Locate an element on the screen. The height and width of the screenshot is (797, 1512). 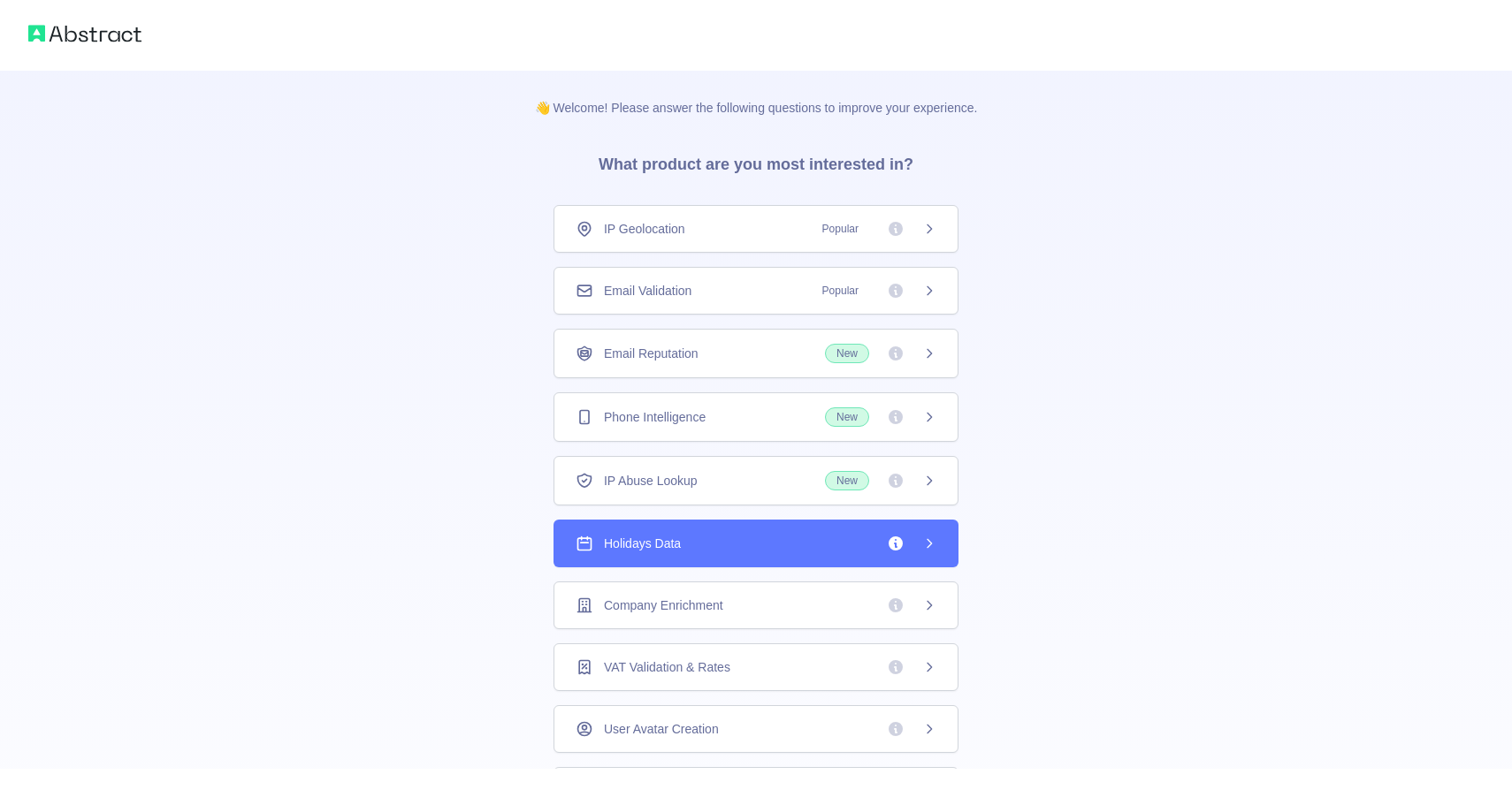
span: Phone Intelligence is located at coordinates (654, 417).